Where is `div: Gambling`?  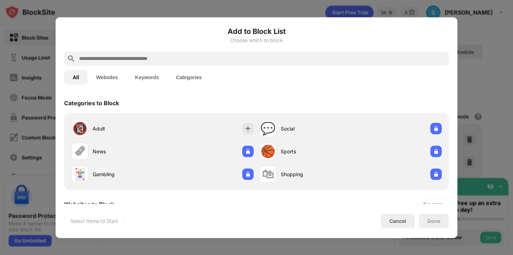
div: Gambling is located at coordinates (128, 174).